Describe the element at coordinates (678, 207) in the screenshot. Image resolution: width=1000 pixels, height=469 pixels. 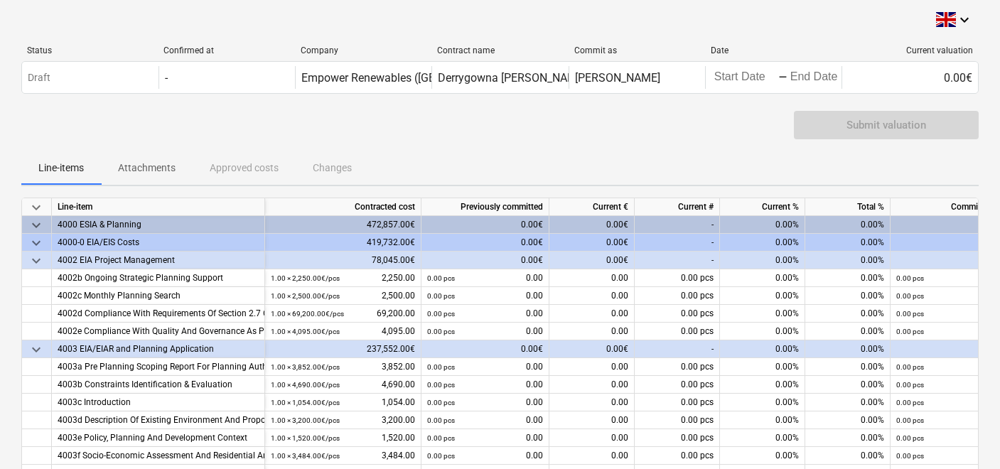
I see `div: Current #` at that location.